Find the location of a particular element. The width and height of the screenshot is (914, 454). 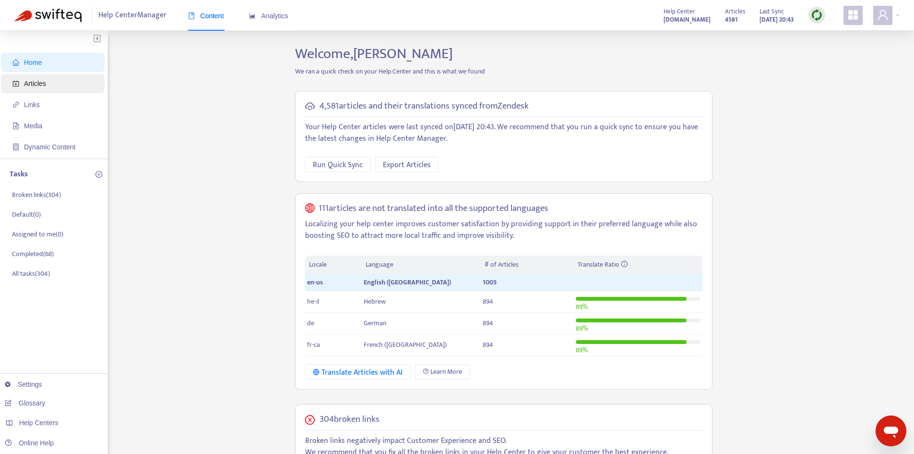

span: he-il is located at coordinates (313, 301).